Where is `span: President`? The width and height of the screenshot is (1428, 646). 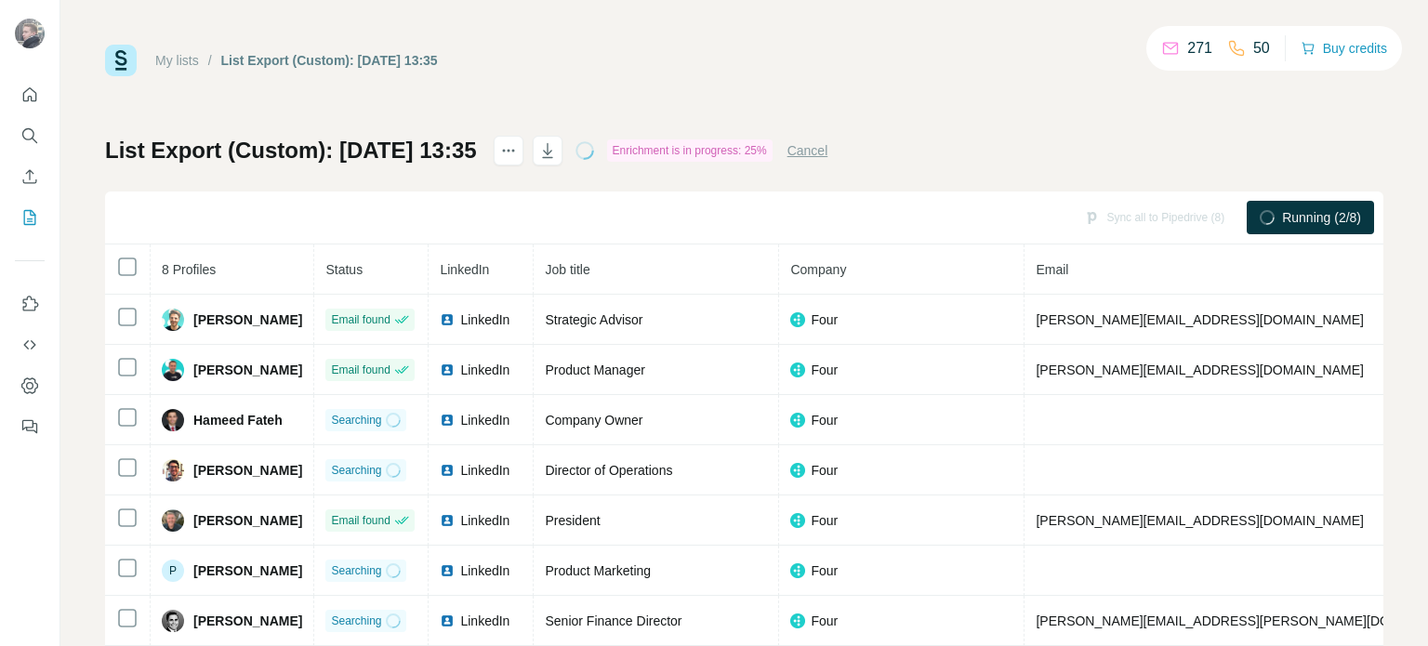 span: President is located at coordinates (572, 521).